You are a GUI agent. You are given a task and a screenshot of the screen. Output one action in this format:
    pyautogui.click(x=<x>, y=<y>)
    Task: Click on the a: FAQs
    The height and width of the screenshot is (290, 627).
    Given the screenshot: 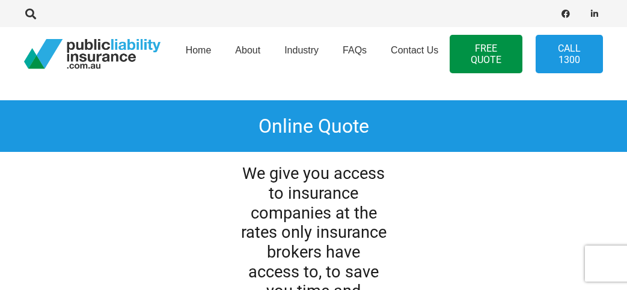 What is the action you would take?
    pyautogui.click(x=355, y=54)
    